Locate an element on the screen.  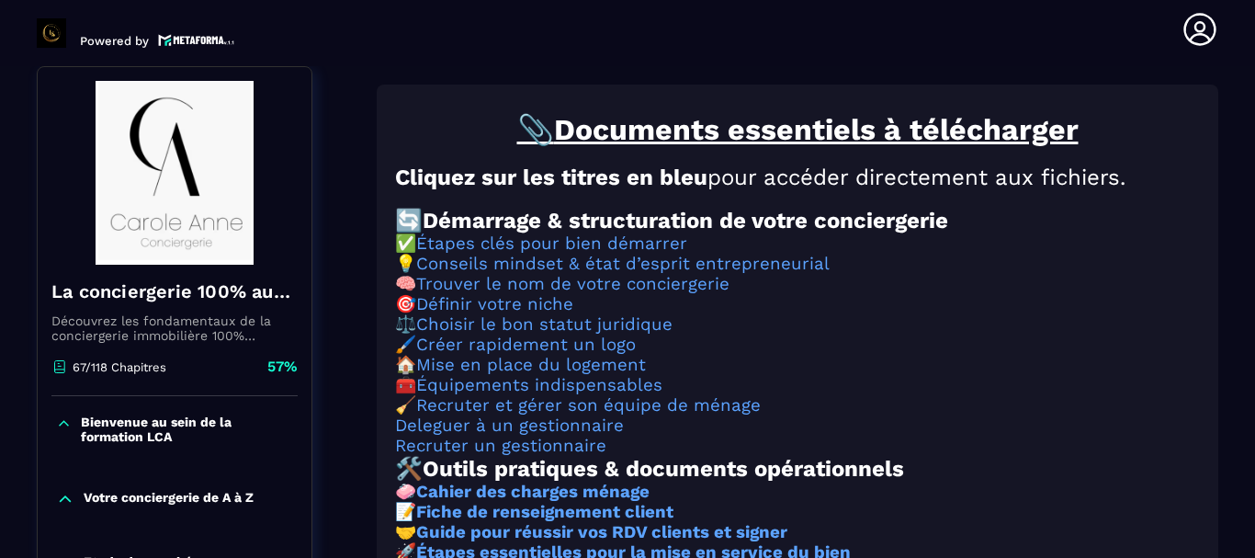
h2: pour accéder directement aux fichiers. is located at coordinates (798, 177).